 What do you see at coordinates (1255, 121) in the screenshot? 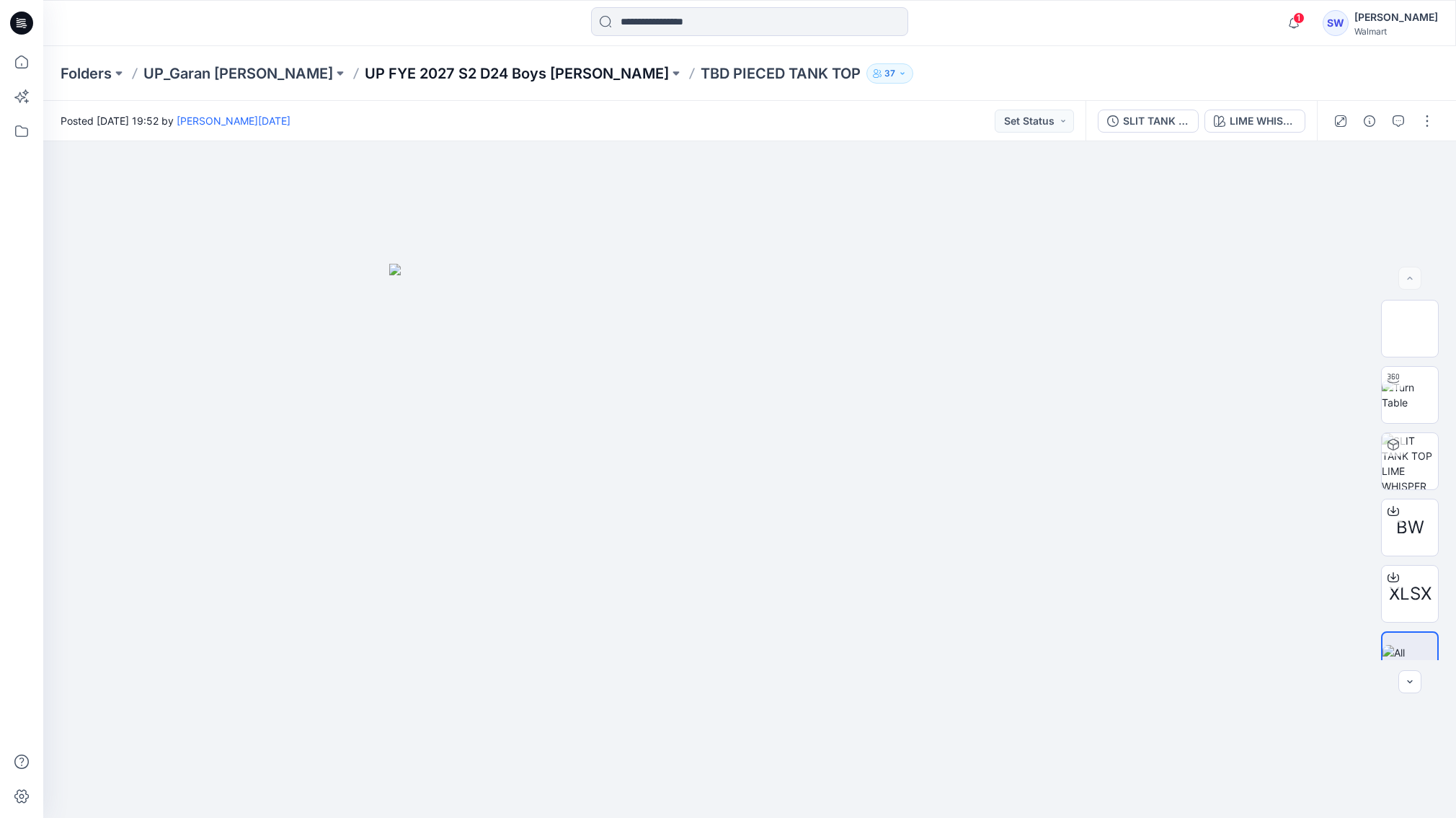
I see `button: LIME WHISPER` at bounding box center [1255, 121].